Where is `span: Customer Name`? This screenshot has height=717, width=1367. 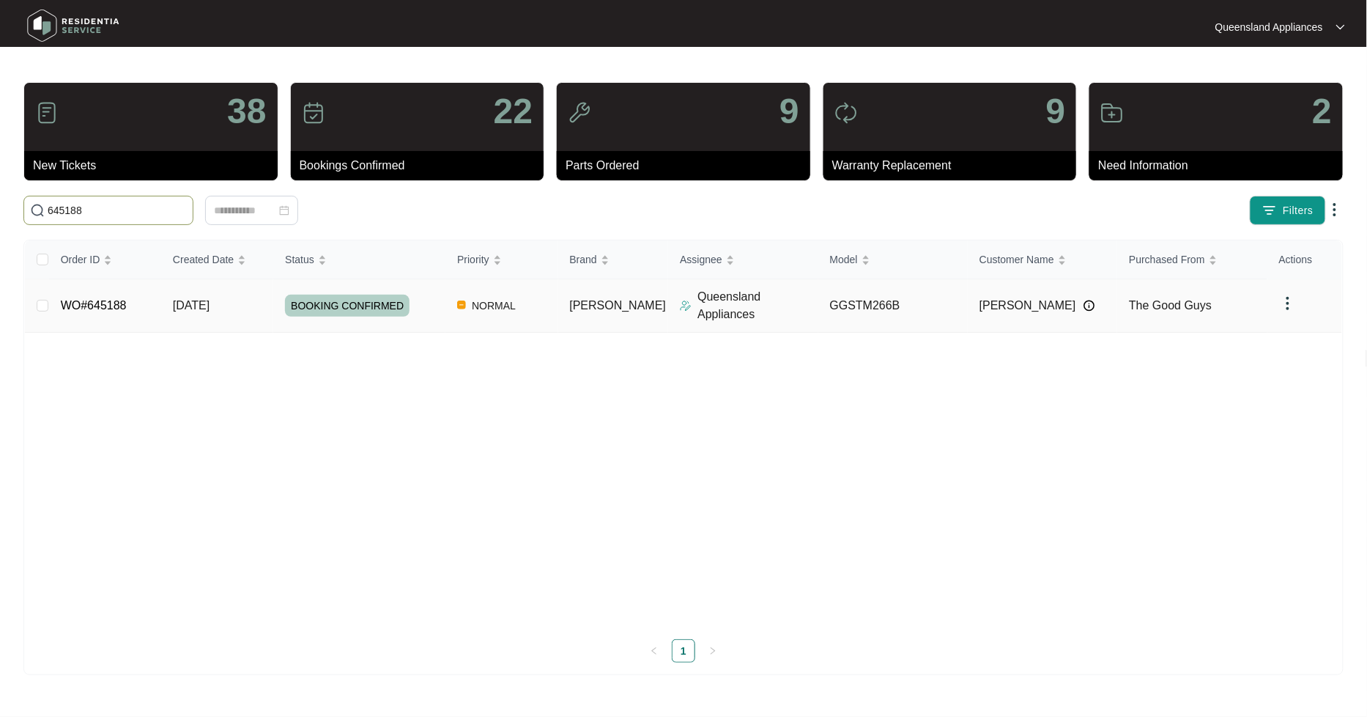
span: Customer Name is located at coordinates (1017, 259).